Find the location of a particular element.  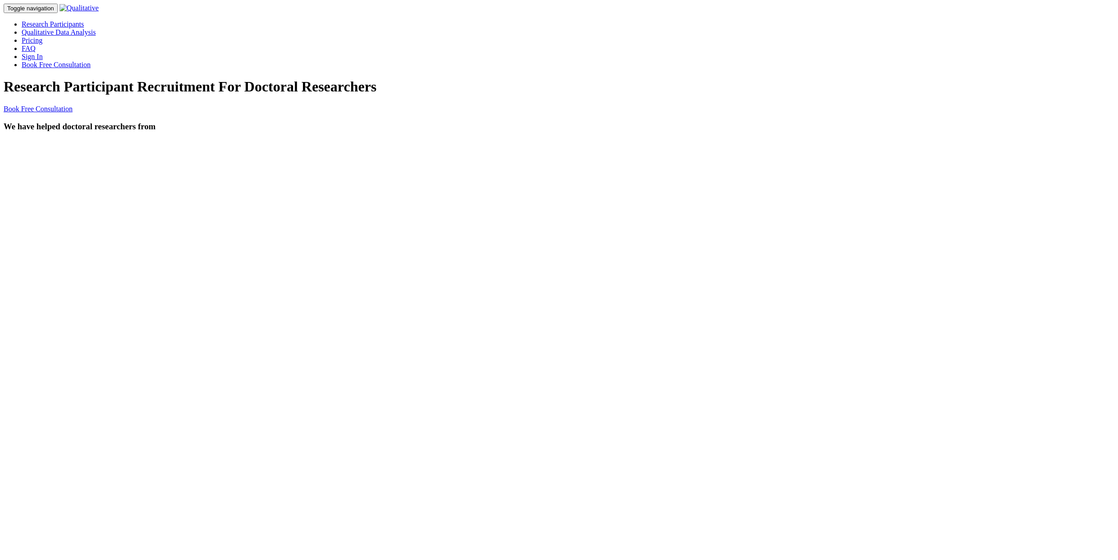

a: FAQ is located at coordinates (28, 48).